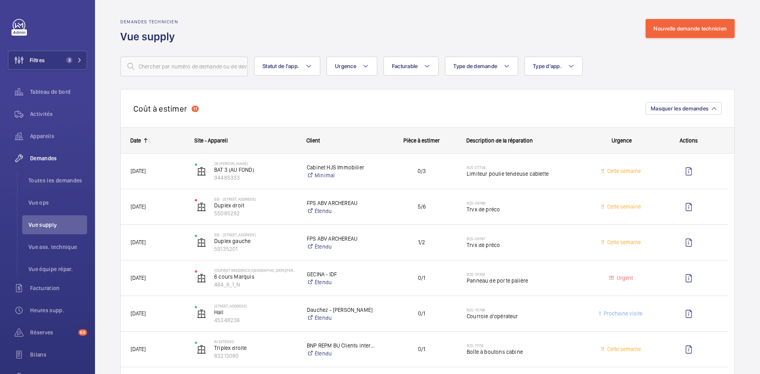 This screenshot has height=374, width=760. What do you see at coordinates (405, 66) in the screenshot?
I see `span: Facturable` at bounding box center [405, 66].